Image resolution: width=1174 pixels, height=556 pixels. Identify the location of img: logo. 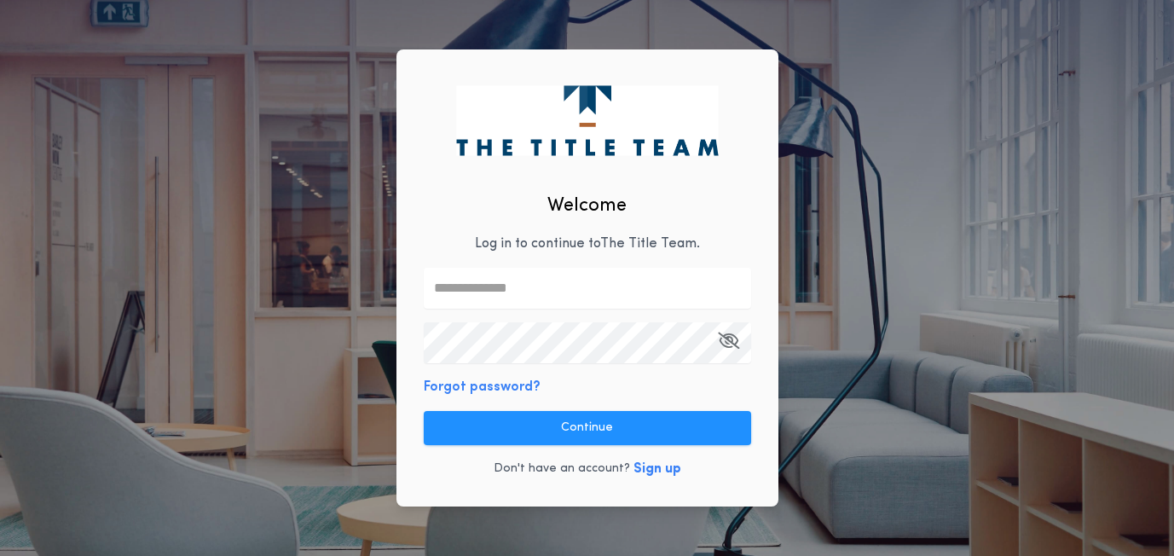
(587, 120).